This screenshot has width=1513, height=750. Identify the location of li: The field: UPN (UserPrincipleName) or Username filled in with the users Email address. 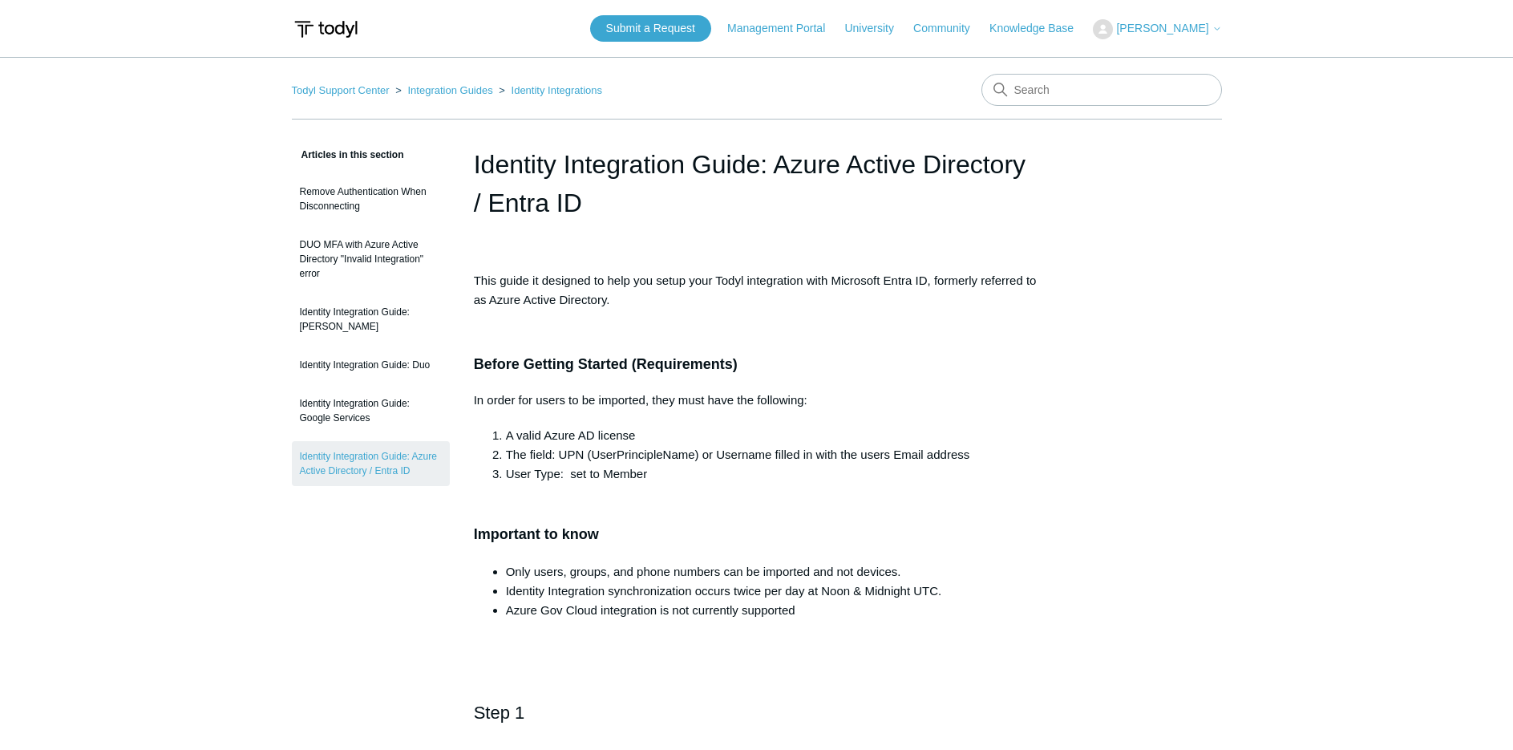
(773, 455).